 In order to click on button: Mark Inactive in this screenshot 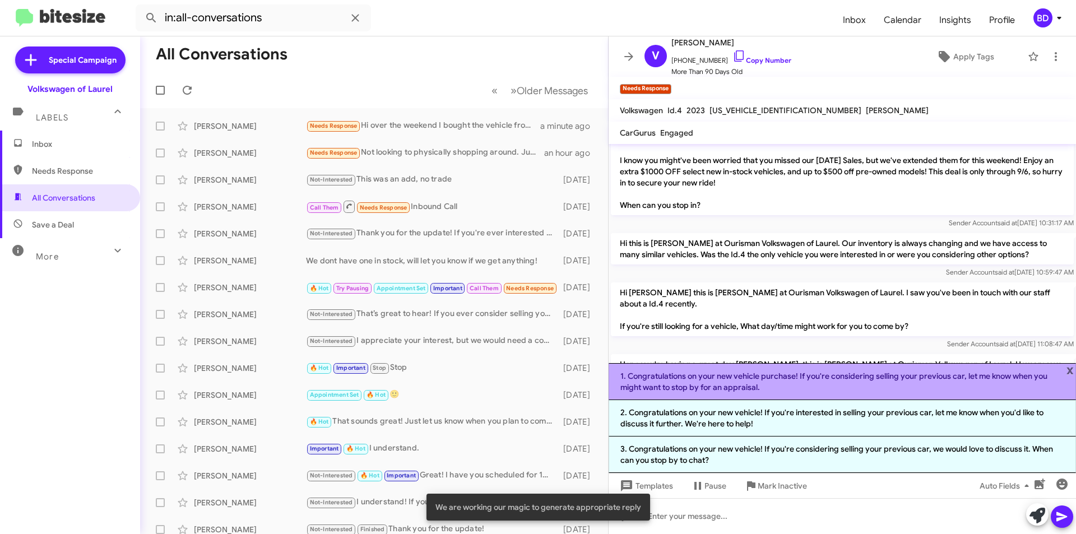, I will do `click(776, 486)`.